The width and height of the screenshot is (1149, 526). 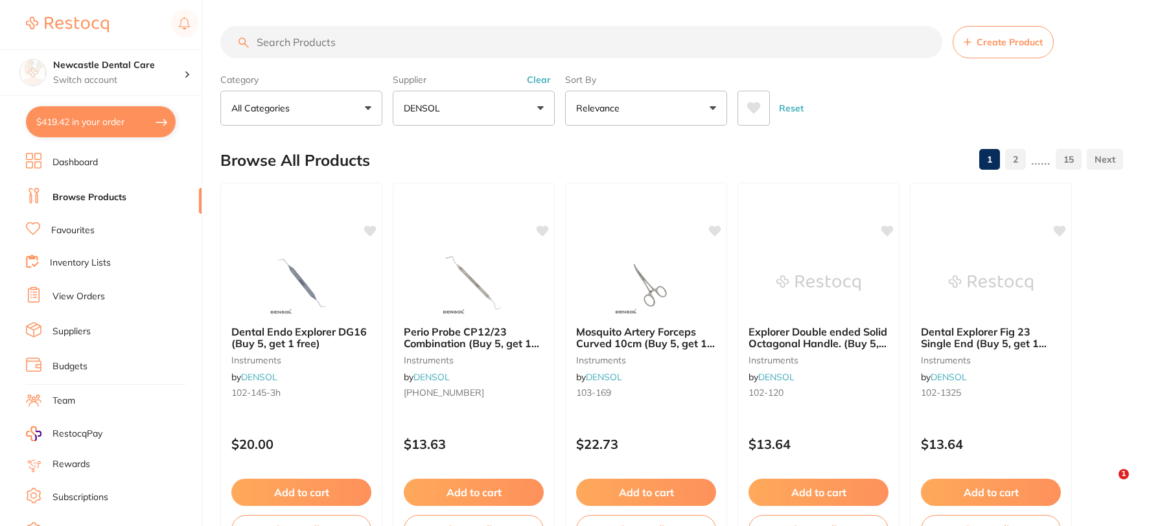 What do you see at coordinates (646, 80) in the screenshot?
I see `label: Sort By` at bounding box center [646, 80].